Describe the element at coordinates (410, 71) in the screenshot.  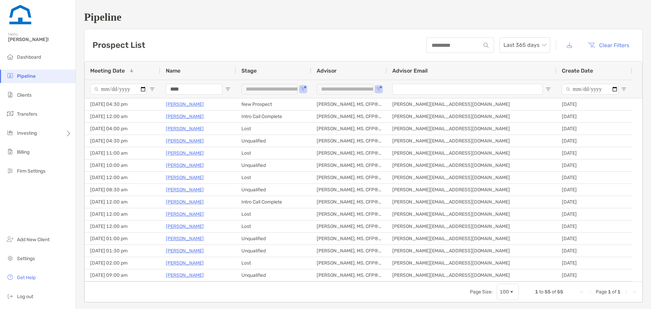
I see `span: Advisor Email` at that location.